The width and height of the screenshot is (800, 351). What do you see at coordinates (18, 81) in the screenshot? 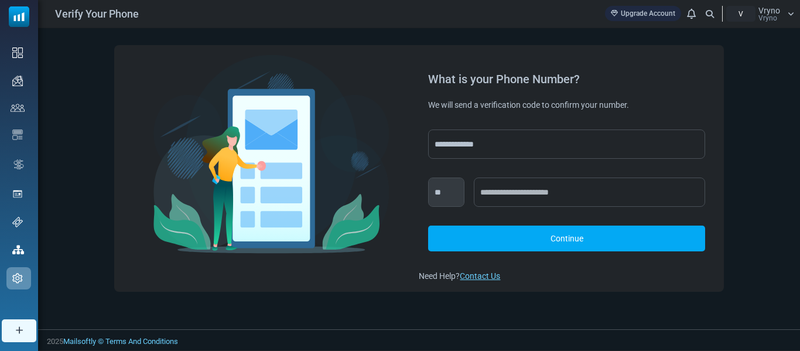
I see `img: campaigns-icon.png` at bounding box center [18, 81].